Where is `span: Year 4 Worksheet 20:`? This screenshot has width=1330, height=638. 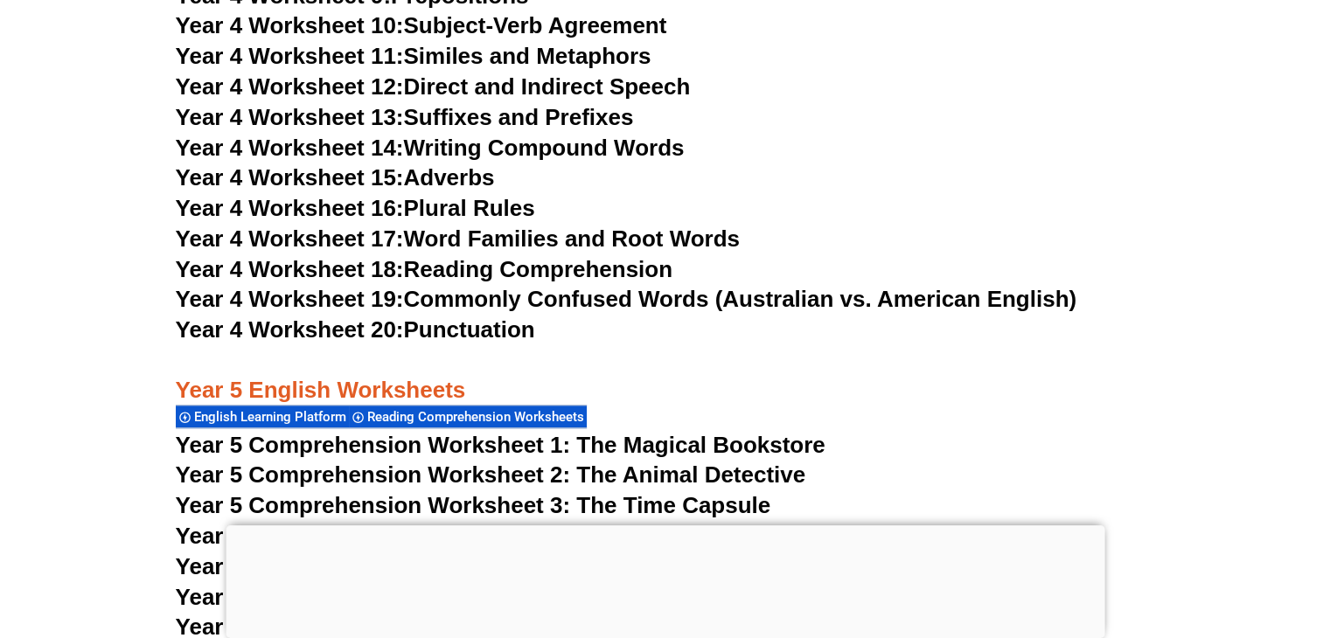
span: Year 4 Worksheet 20: is located at coordinates (289, 330).